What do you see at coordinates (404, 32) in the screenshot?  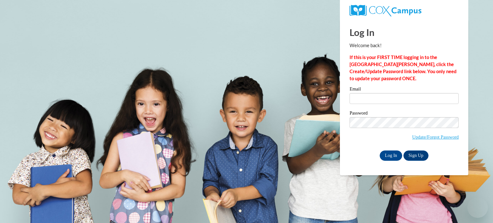 I see `h1: Log In` at bounding box center [404, 32].